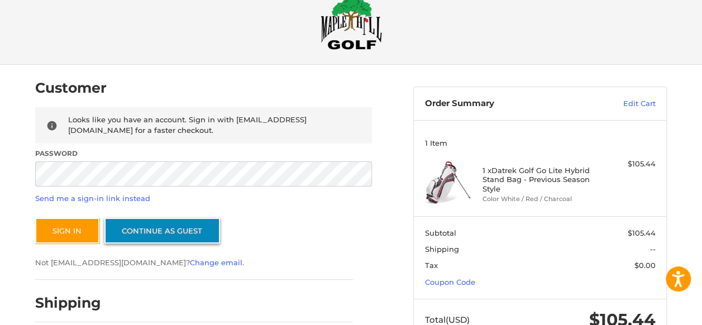  Describe the element at coordinates (216, 262) in the screenshot. I see `a: Change email` at that location.